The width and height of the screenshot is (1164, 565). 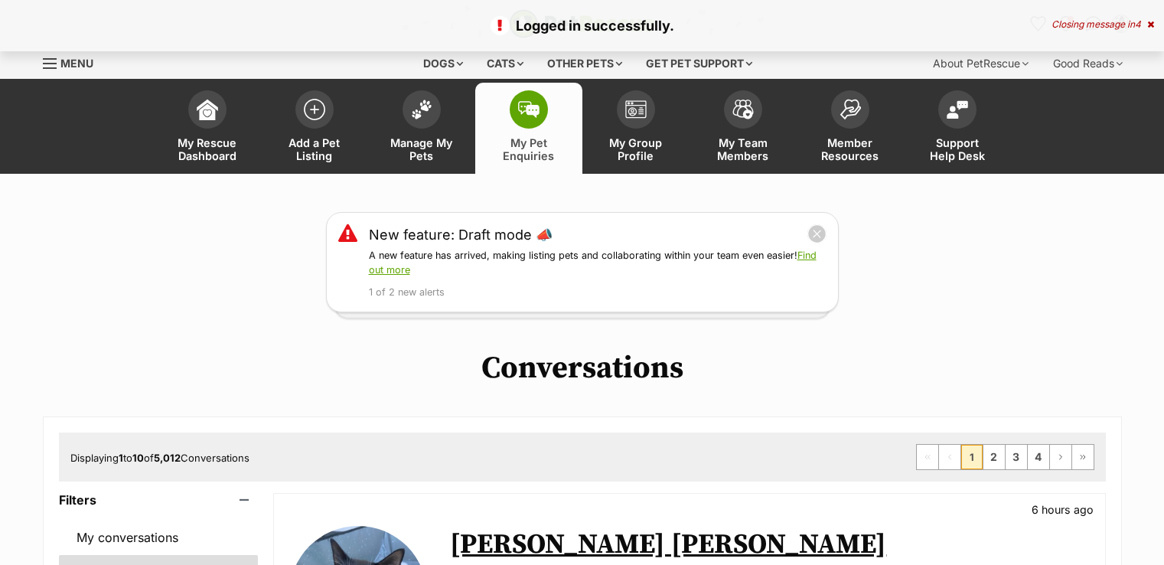 What do you see at coordinates (73, 62) in the screenshot?
I see `a: Menu` at bounding box center [73, 62].